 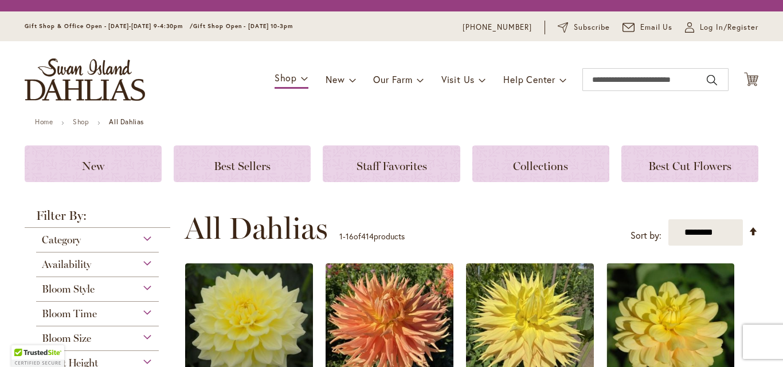 I want to click on span: Collections, so click(x=540, y=166).